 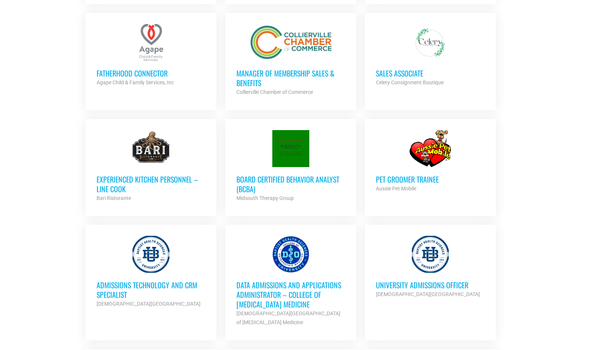 I want to click on h3: Admissions Technology and CRM Specialist, so click(x=151, y=290).